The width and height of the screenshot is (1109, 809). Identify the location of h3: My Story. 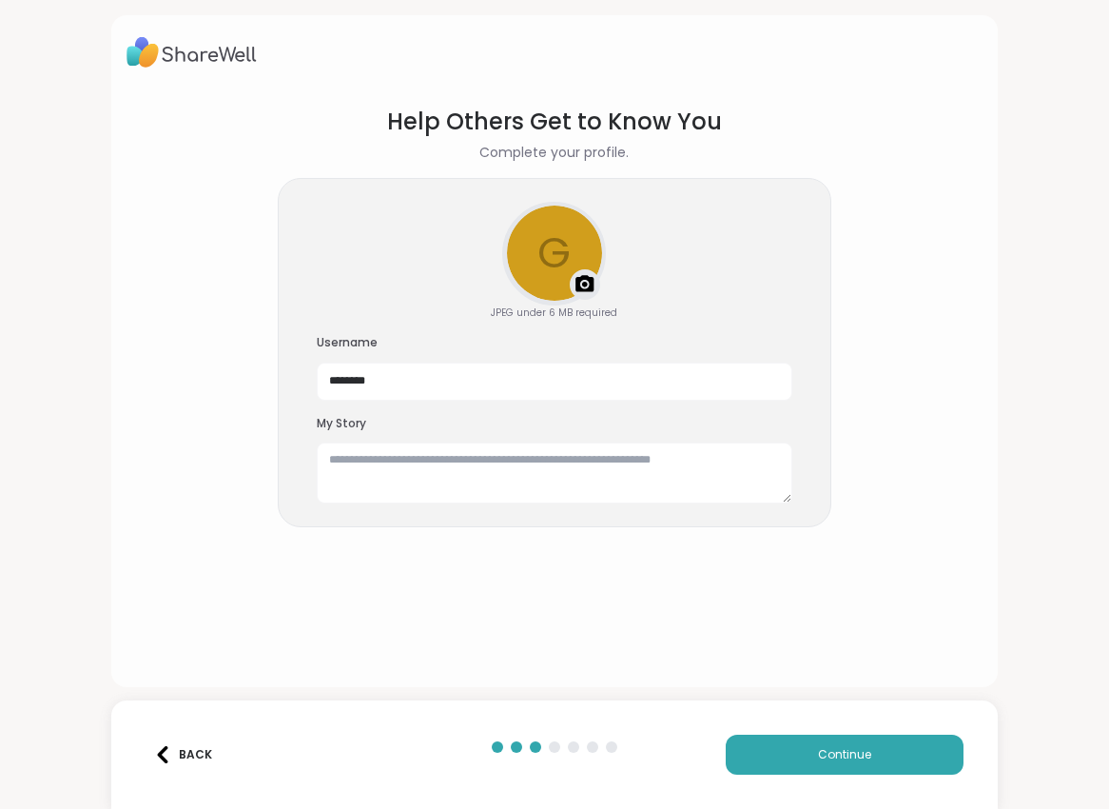
(555, 423).